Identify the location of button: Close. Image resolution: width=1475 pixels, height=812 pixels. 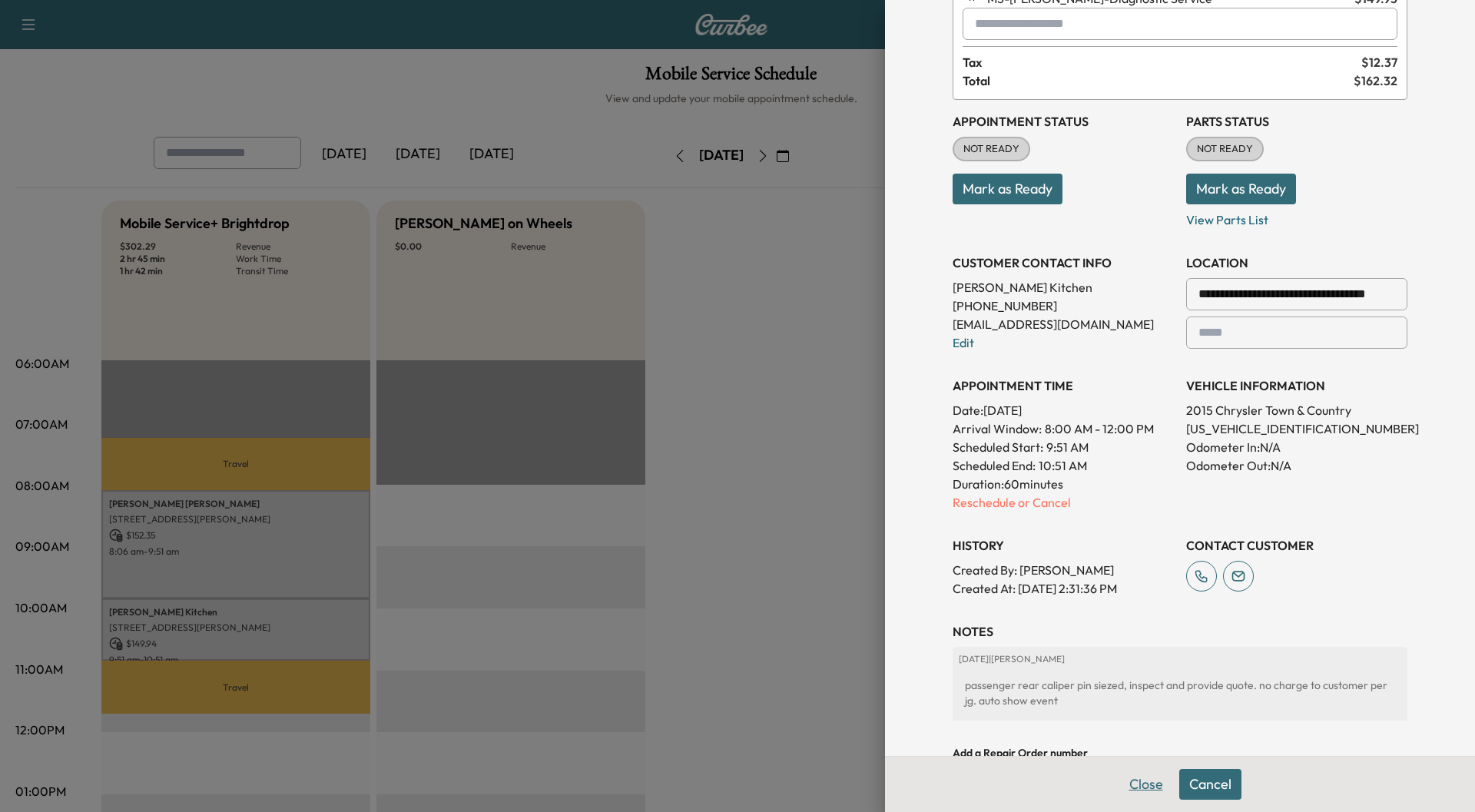
(1146, 785).